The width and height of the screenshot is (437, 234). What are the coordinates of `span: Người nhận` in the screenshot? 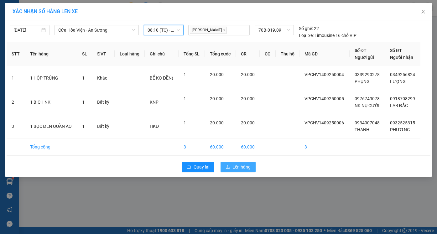 It's located at (402, 57).